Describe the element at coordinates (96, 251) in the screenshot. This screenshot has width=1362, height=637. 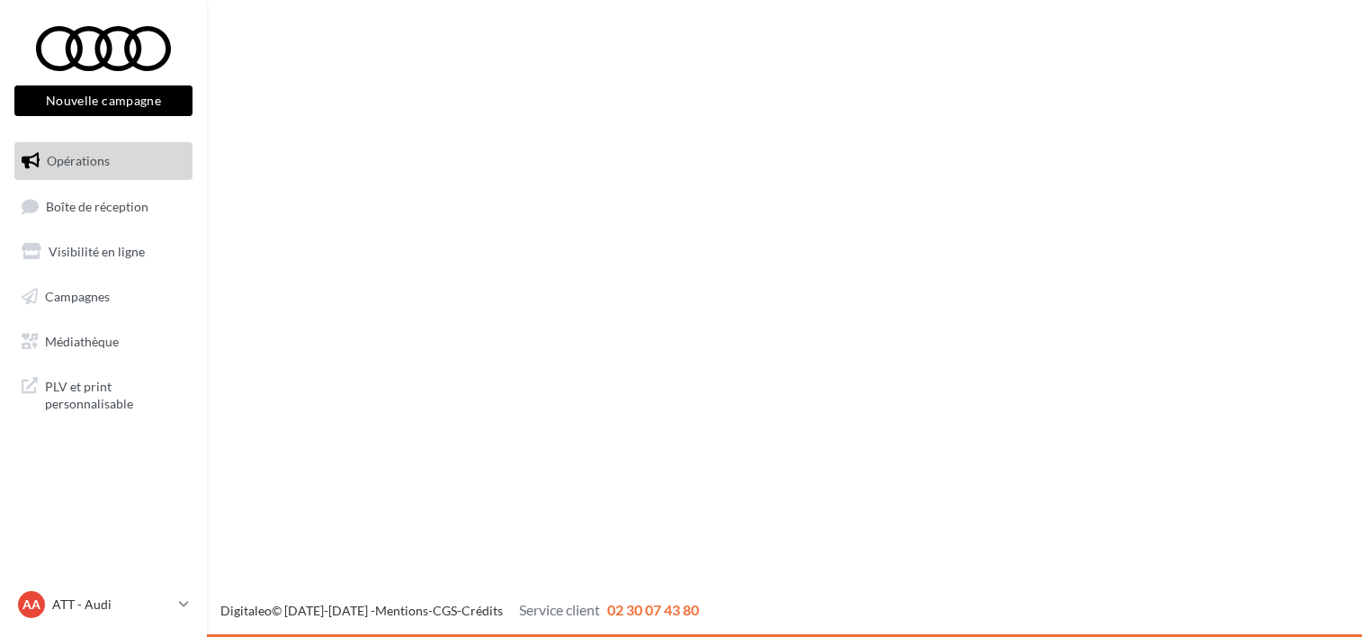
I see `span: Visibilité en ligne` at that location.